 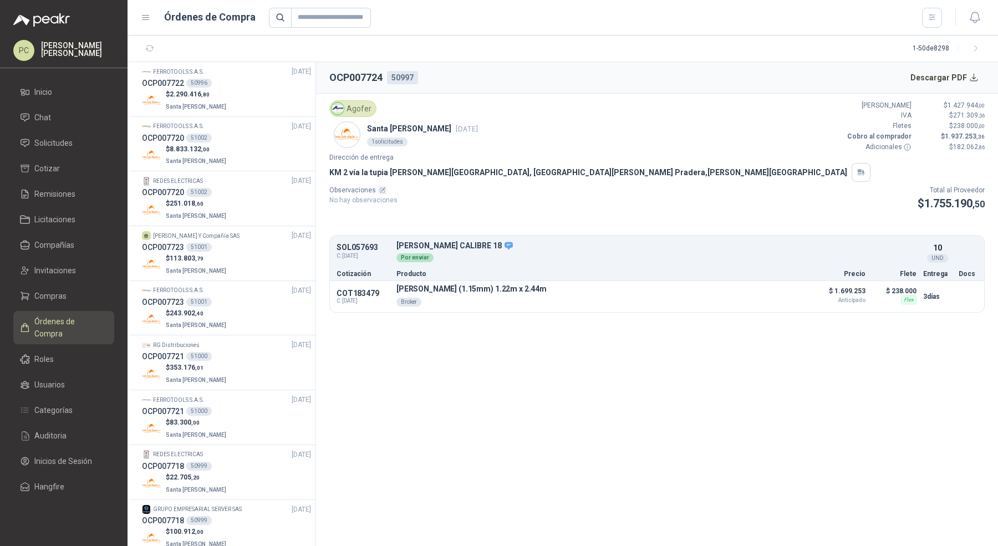 What do you see at coordinates (968, 274) in the screenshot?
I see `p: Docs` at bounding box center [968, 274].